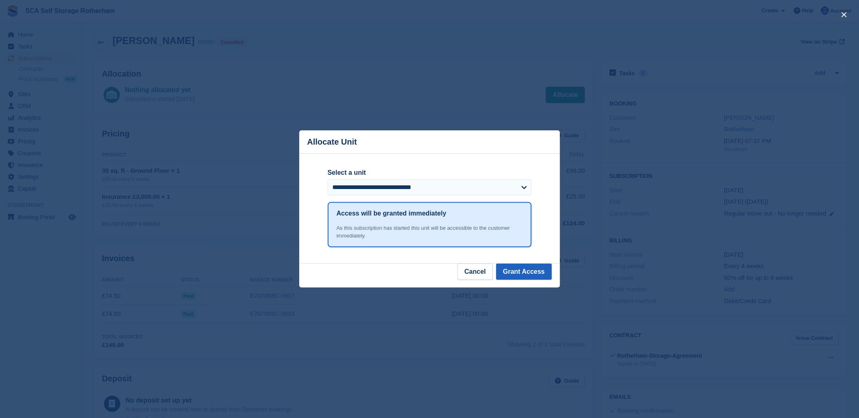 The image size is (859, 418). Describe the element at coordinates (391, 214) in the screenshot. I see `h1: Access will be granted immediately` at that location.